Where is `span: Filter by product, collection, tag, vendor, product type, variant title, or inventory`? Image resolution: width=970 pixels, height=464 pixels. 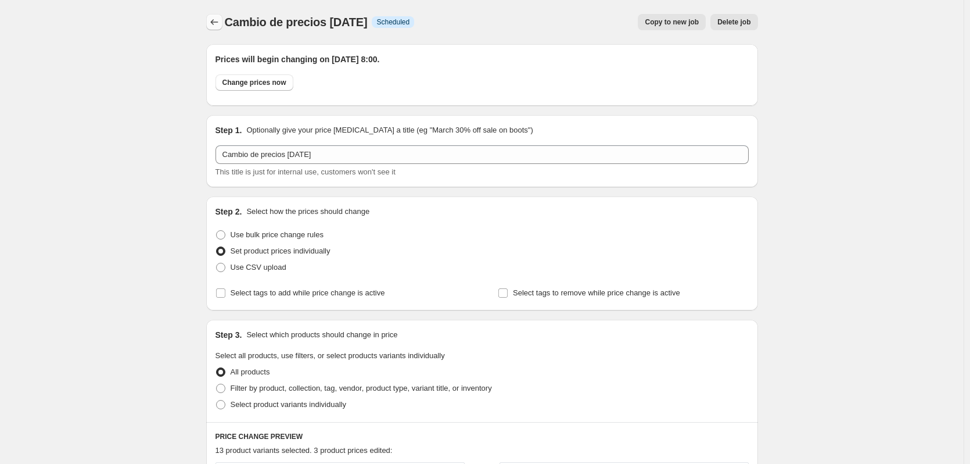
span: Filter by product, collection, tag, vendor, product type, variant title, or inventory is located at coordinates (361, 388).